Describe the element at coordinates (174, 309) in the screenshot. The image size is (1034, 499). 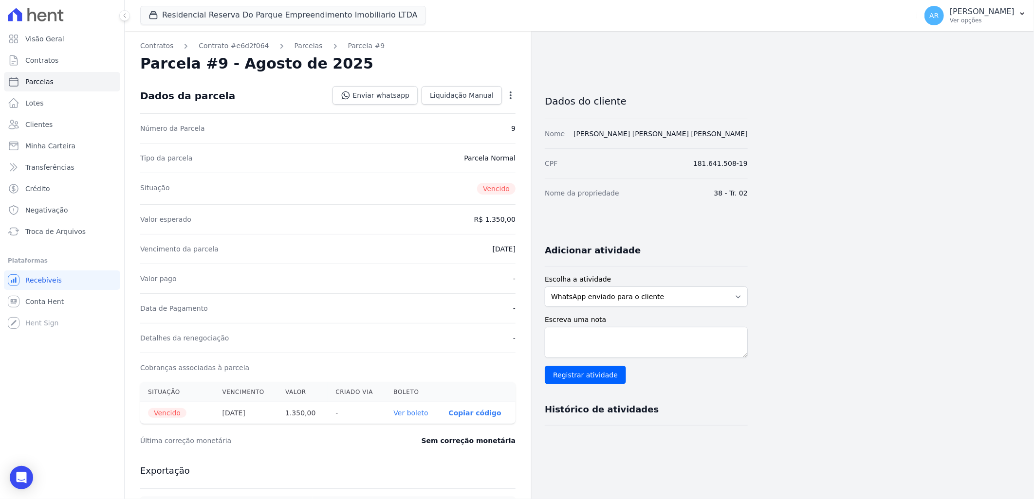
I see `dt: Data de Pagamento` at that location.